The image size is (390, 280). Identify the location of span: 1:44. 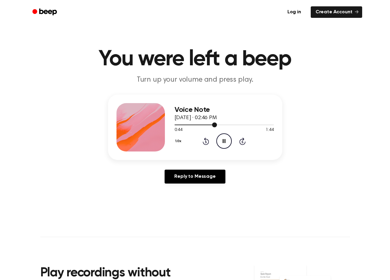
(270, 130).